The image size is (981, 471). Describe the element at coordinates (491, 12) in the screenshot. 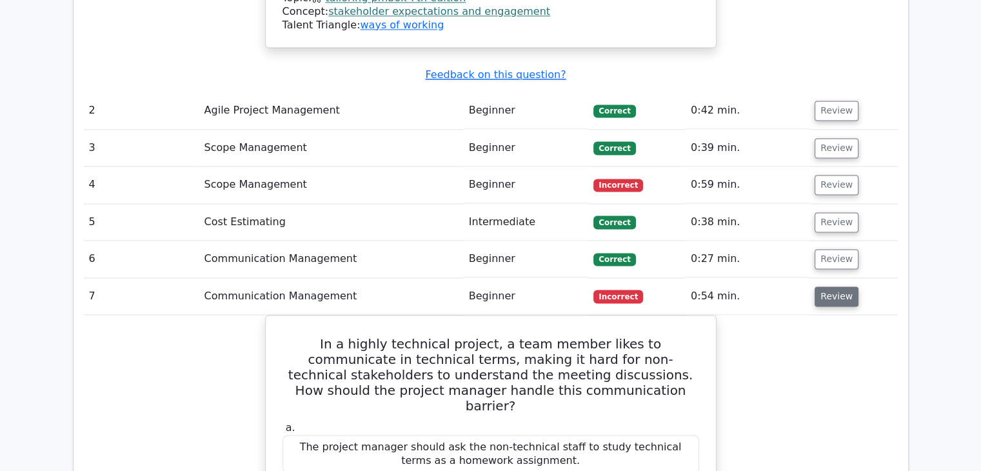

I see `div: Concept:` at that location.